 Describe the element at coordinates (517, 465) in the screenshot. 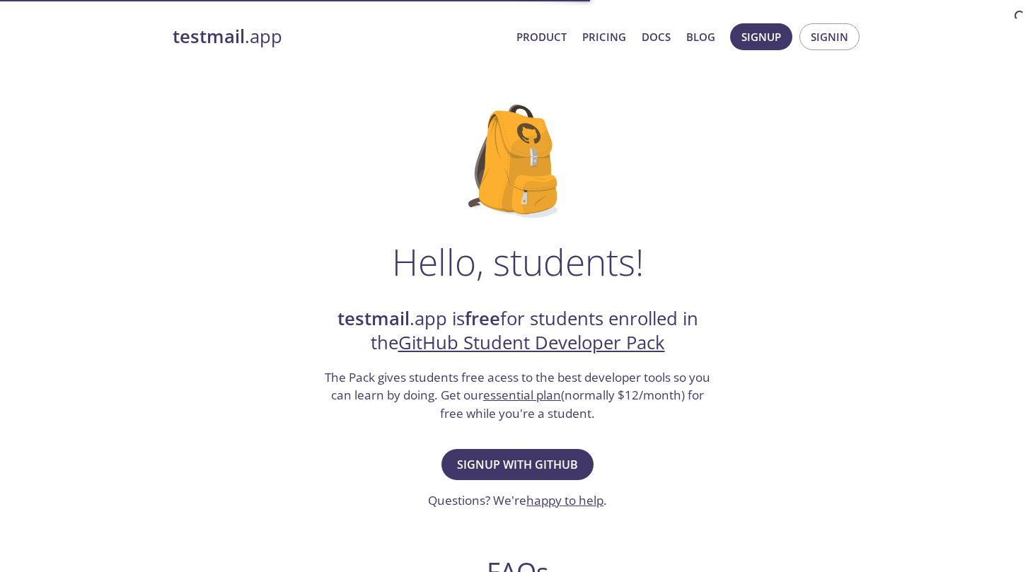

I see `button: Signup with GitHub` at that location.